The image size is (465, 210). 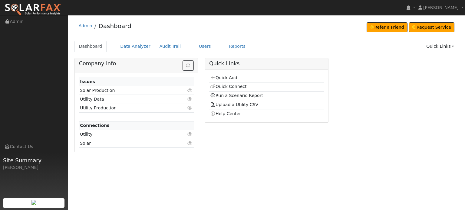 What do you see at coordinates (127, 143) in the screenshot?
I see `td: Solar` at bounding box center [127, 143].